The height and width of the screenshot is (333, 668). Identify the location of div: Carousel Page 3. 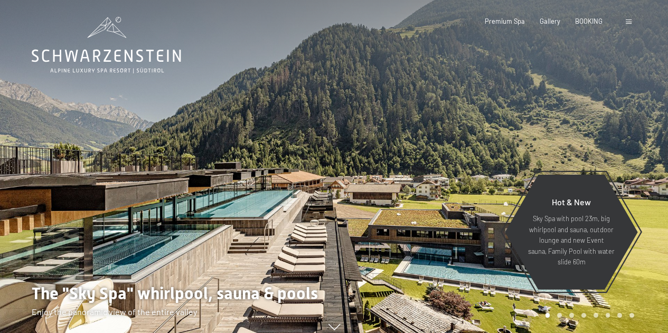
(571, 315).